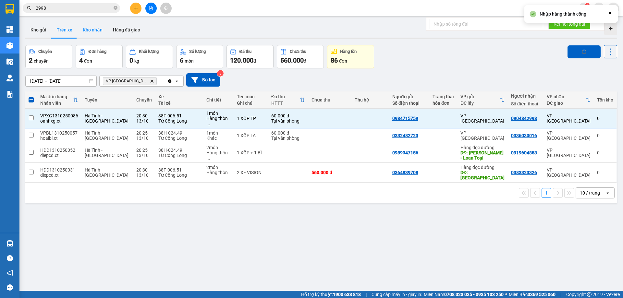 The height and width of the screenshot is (298, 623). What do you see at coordinates (179, 97) in the screenshot?
I see `div: Xe` at bounding box center [179, 97].